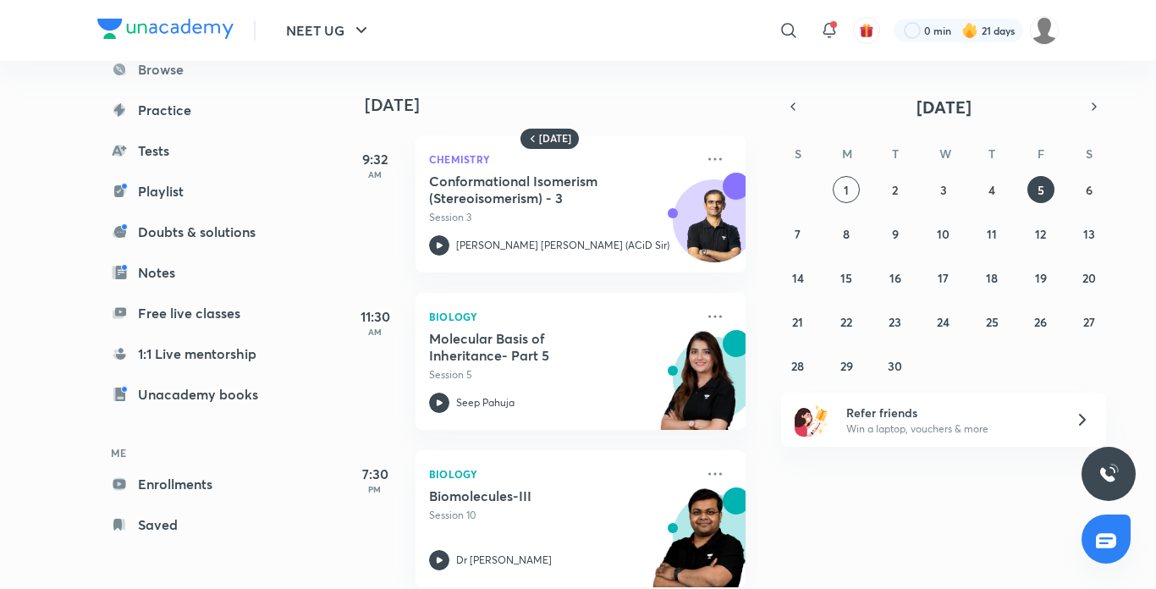 Image resolution: width=1156 pixels, height=589 pixels. Describe the element at coordinates (562, 515) in the screenshot. I see `p: Session 10` at that location.